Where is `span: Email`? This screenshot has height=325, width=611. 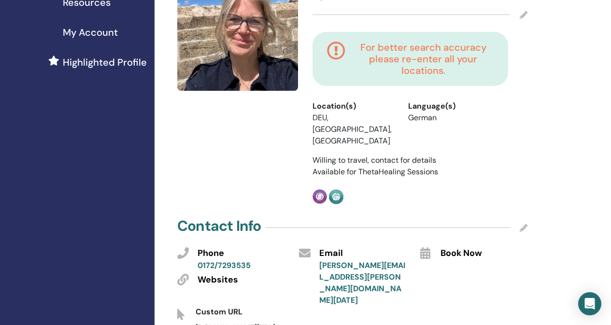 span: Email is located at coordinates (331, 253).